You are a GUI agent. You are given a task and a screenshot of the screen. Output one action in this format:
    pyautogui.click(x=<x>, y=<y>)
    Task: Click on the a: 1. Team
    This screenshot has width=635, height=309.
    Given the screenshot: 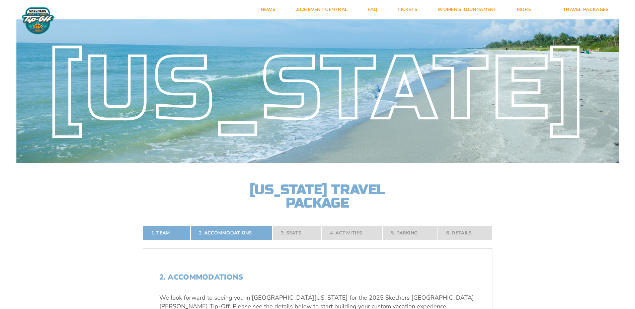 What is the action you would take?
    pyautogui.click(x=167, y=233)
    